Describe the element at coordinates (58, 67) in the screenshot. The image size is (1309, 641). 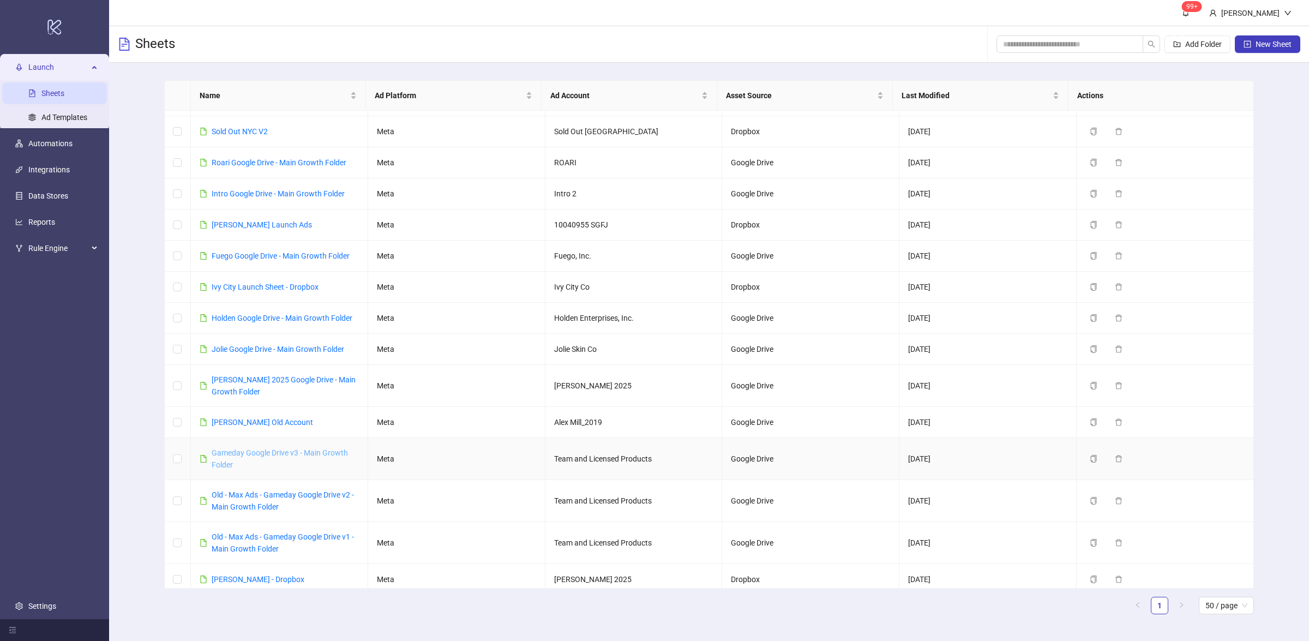
I see `span: Launch` at that location.